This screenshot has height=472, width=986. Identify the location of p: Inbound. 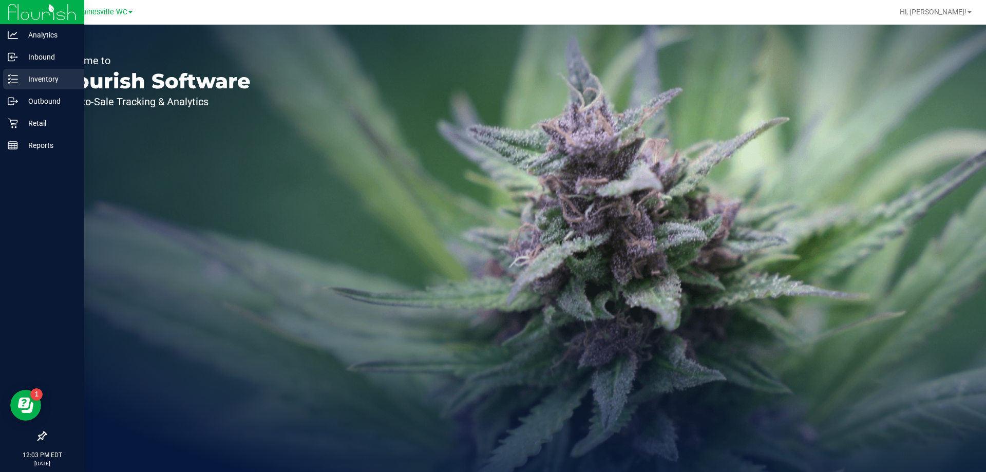
(49, 57).